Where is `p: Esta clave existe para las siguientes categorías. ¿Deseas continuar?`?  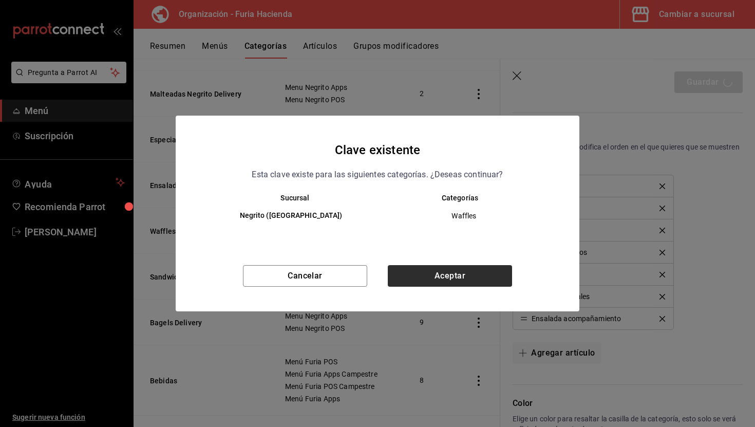
p: Esta clave existe para las siguientes categorías. ¿Deseas continuar? is located at coordinates (377, 175).